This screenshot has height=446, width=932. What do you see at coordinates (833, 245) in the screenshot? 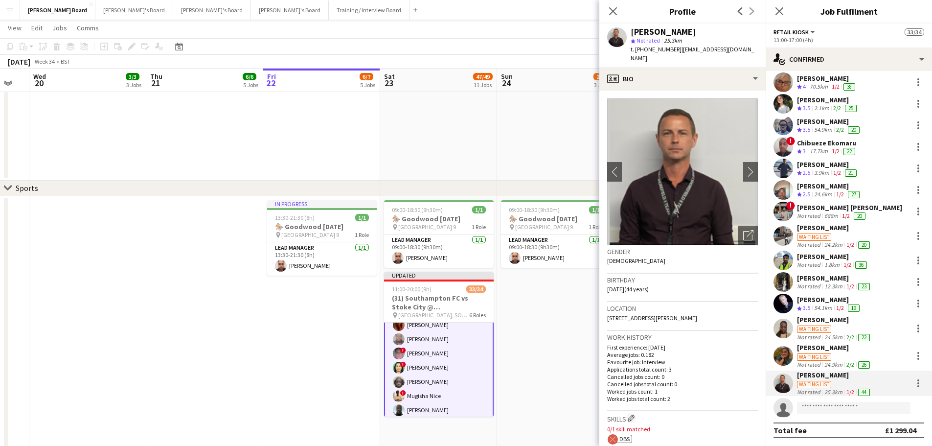
I see `div: 24.2km` at bounding box center [833, 245].